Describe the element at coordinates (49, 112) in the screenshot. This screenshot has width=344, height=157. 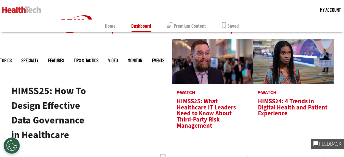
I see `span: HIMSS25: How To Design Effective Data Governance in Healthcare` at that location.